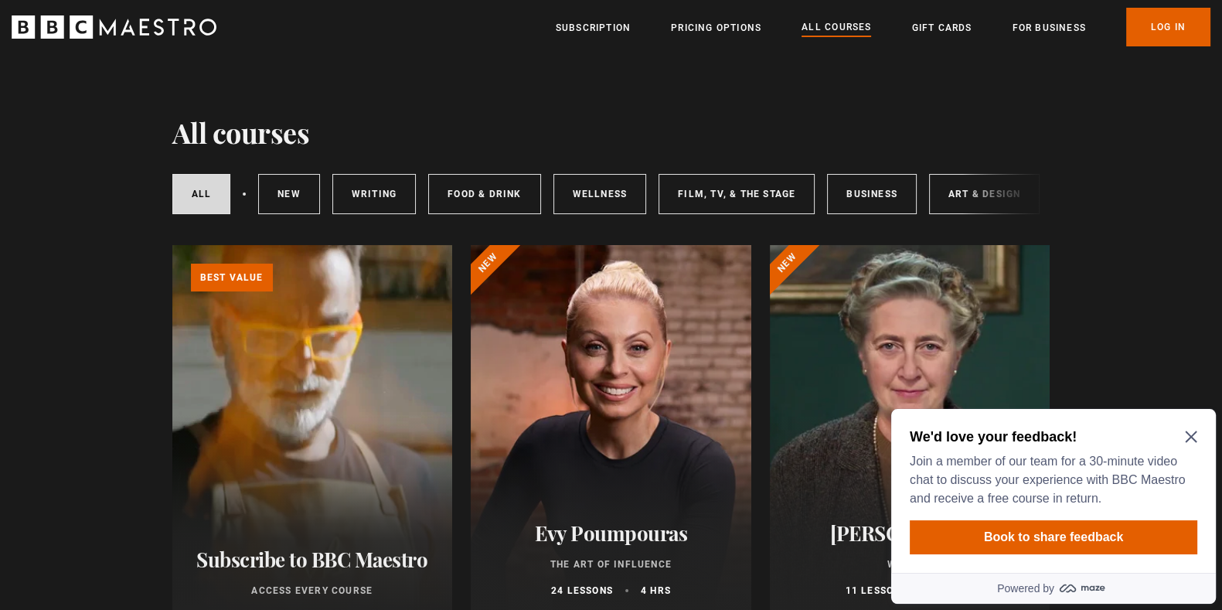  I want to click on h2: Evy Poumpouras, so click(611, 533).